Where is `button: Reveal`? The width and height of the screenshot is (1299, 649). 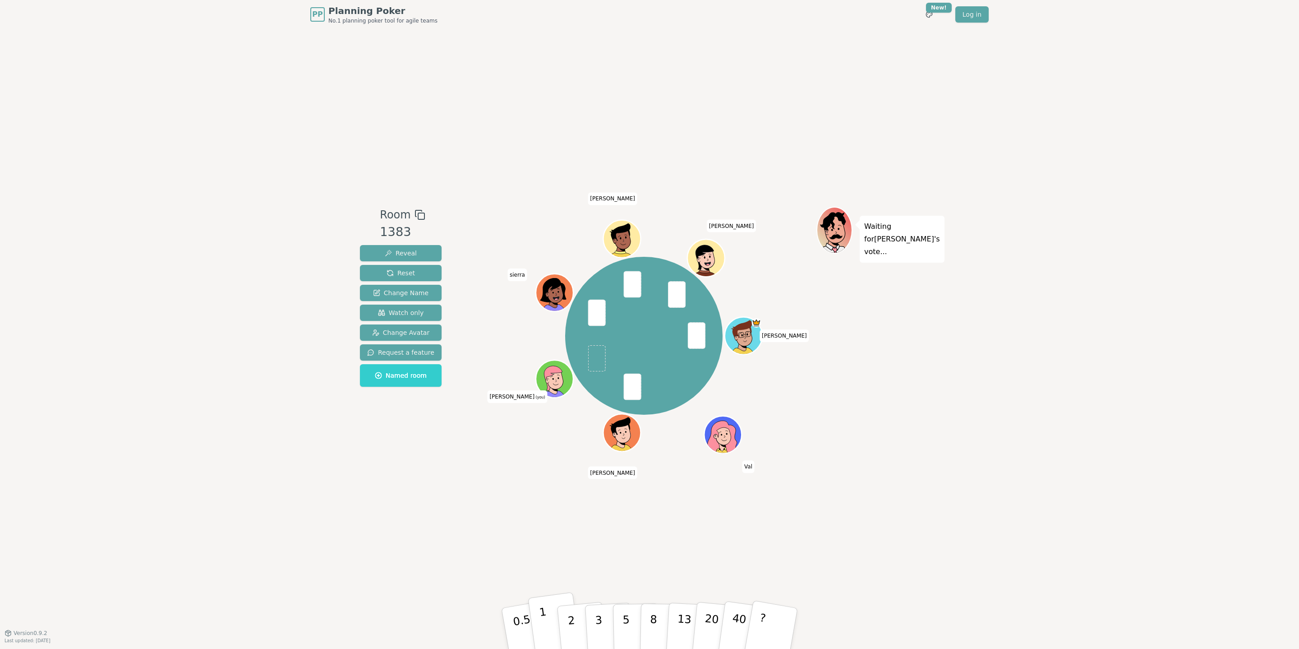
button: Reveal is located at coordinates (401, 253).